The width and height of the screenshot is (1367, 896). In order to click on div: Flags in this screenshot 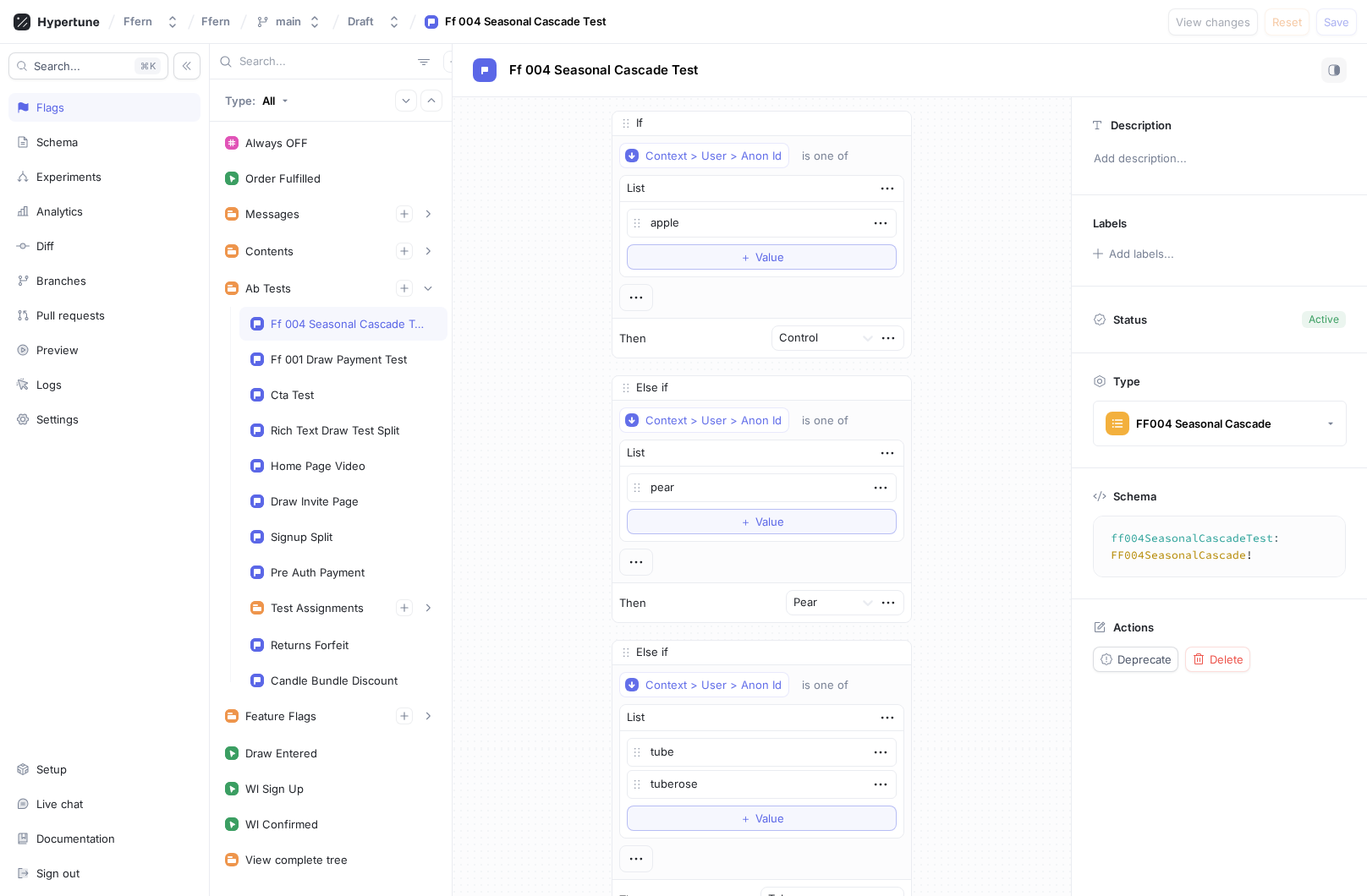, I will do `click(50, 108)`.